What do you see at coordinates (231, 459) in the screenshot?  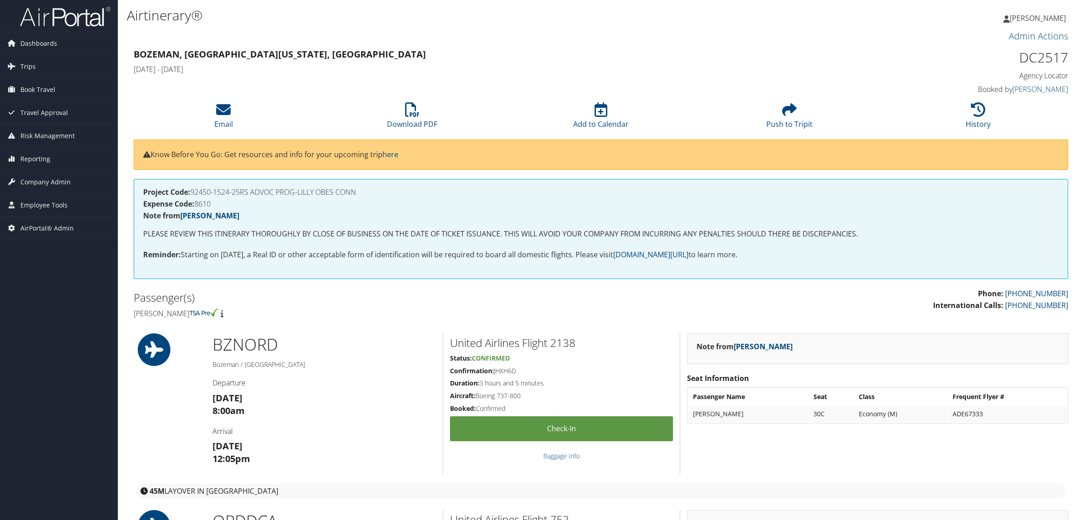 I see `strong: 12:05pm` at bounding box center [231, 459].